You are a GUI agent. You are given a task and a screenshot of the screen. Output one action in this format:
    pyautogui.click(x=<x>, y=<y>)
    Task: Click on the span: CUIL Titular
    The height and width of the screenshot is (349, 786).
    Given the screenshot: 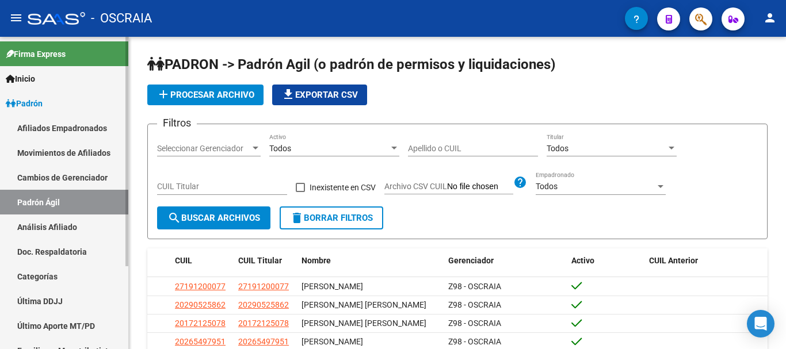 What is the action you would take?
    pyautogui.click(x=260, y=261)
    